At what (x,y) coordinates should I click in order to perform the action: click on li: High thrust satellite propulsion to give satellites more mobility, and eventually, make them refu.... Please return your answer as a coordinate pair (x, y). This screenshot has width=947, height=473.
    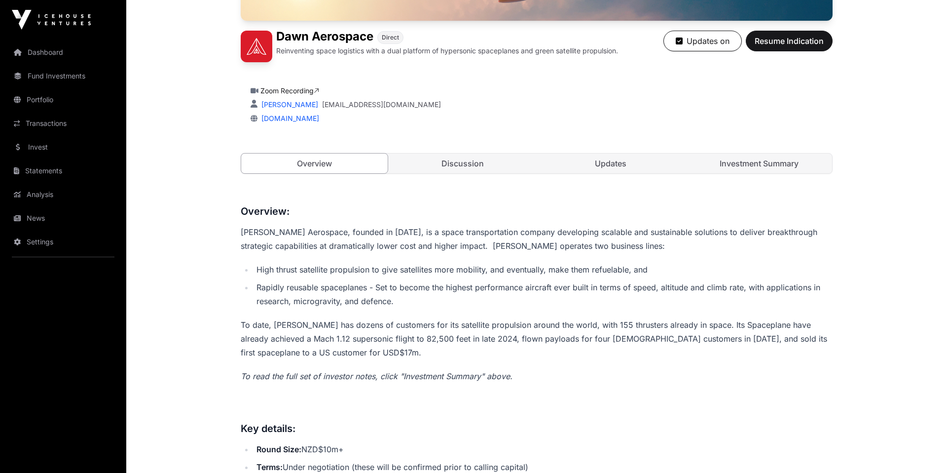
    Looking at the image, I should click on (543, 269).